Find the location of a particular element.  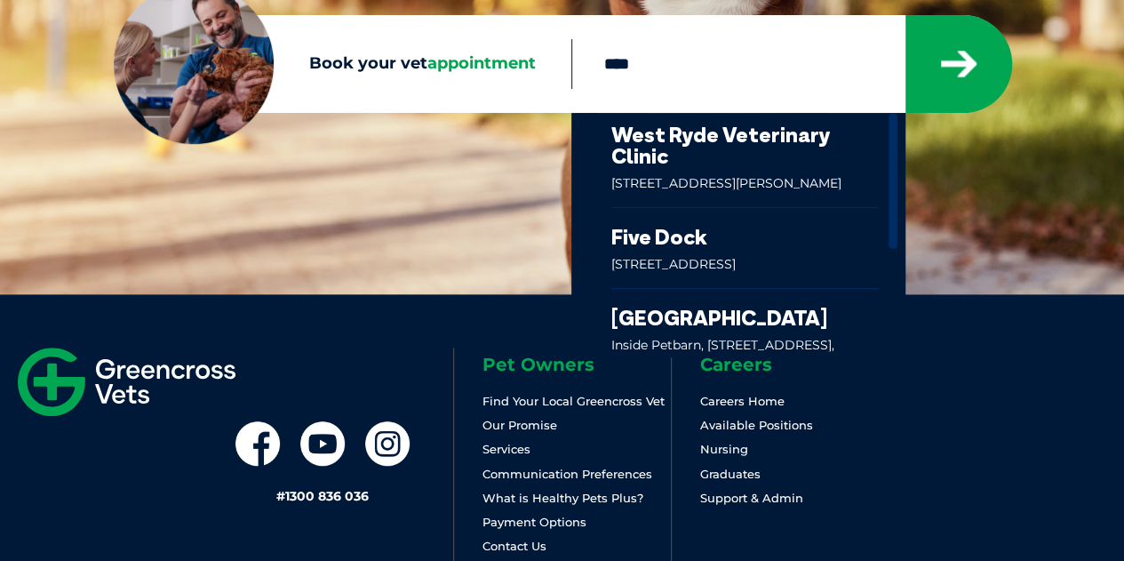

h6: Pet Owners is located at coordinates (577, 364).